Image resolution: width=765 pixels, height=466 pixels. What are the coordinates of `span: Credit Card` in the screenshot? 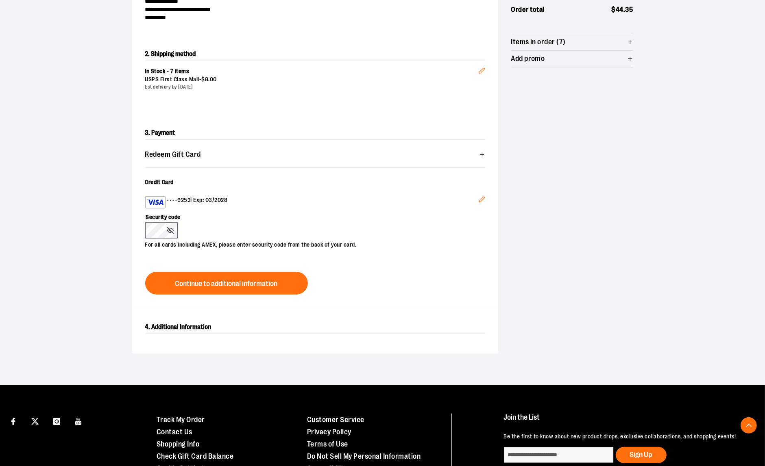 It's located at (159, 182).